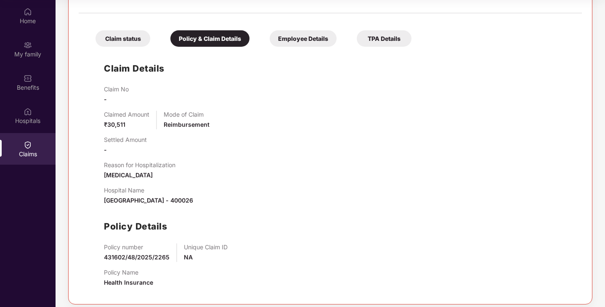  Describe the element at coordinates (136, 226) in the screenshot. I see `h1: Policy Details` at that location.